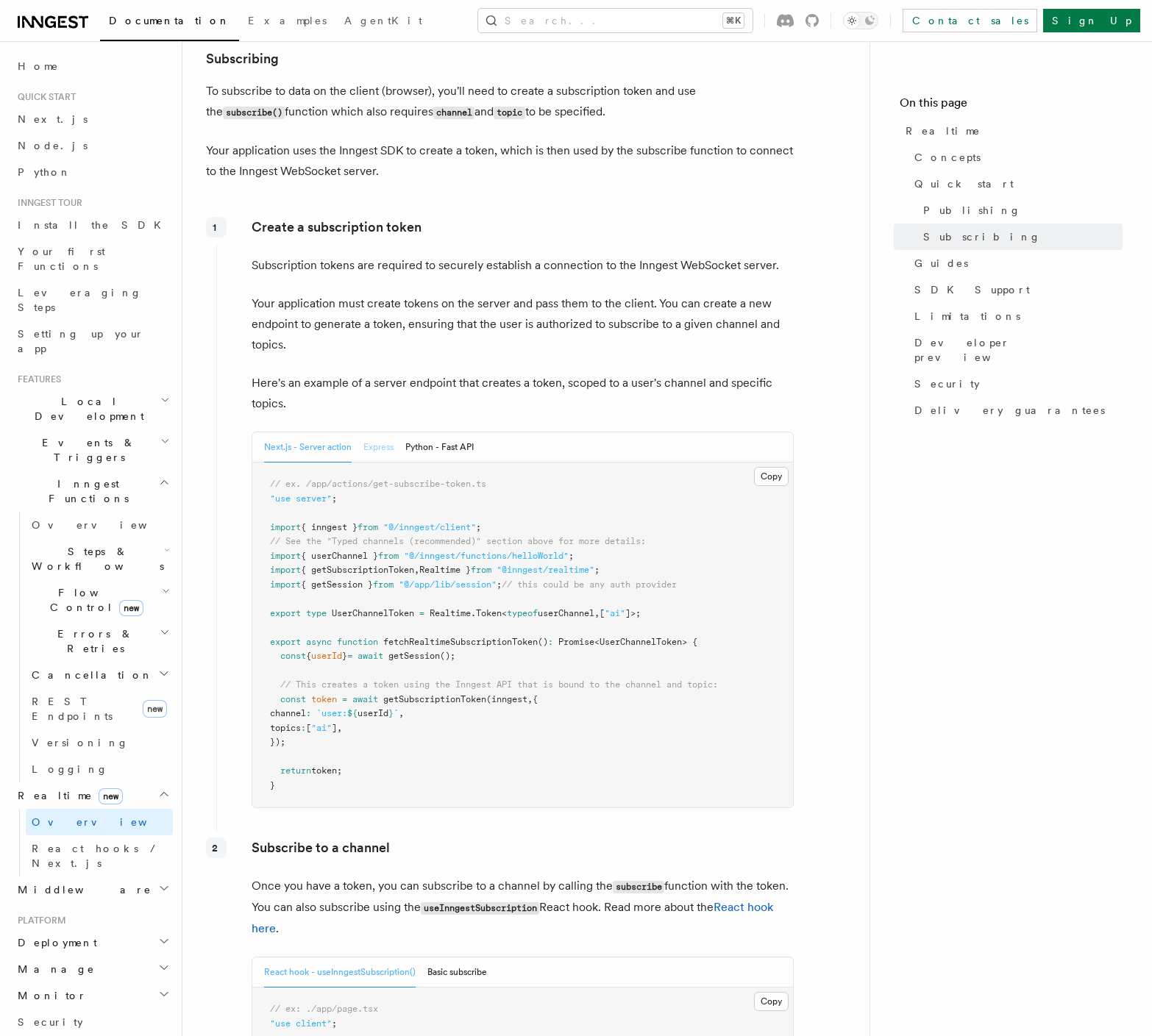  What do you see at coordinates (296, 770) in the screenshot?
I see `span: return` at bounding box center [296, 770].